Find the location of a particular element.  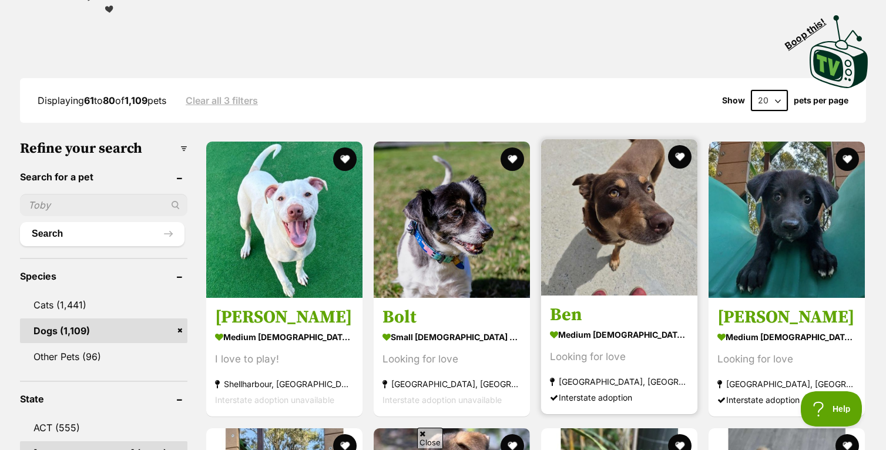

a: Clear all 3 filters is located at coordinates (221, 100).